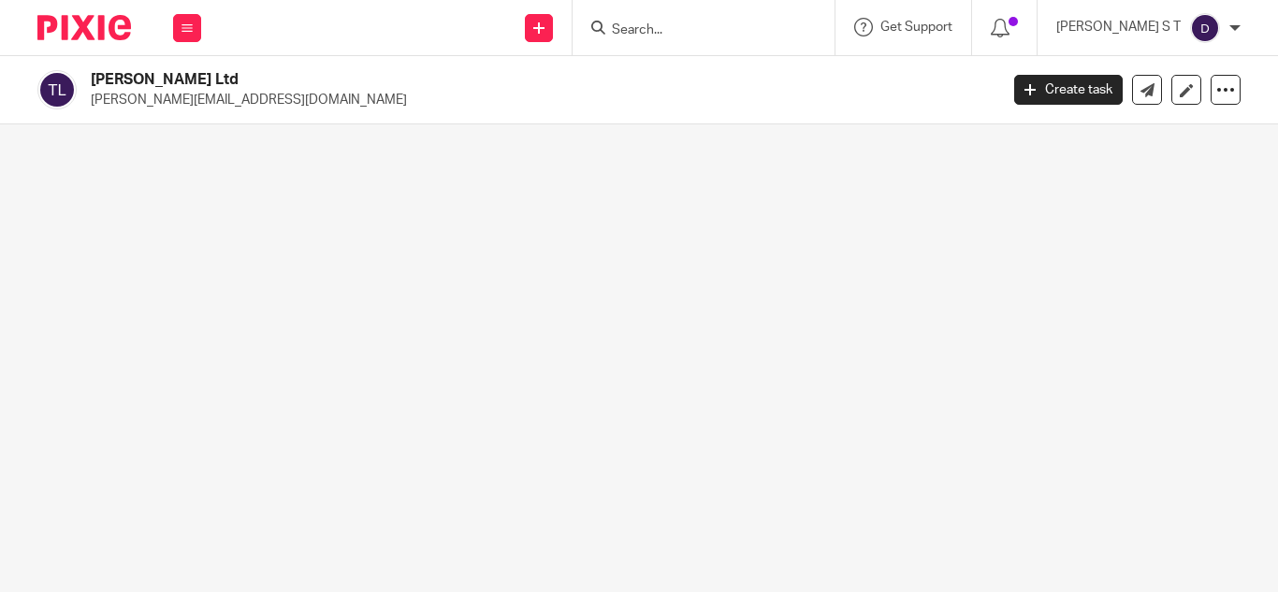  What do you see at coordinates (694, 31) in the screenshot?
I see `input: Search` at bounding box center [694, 31].